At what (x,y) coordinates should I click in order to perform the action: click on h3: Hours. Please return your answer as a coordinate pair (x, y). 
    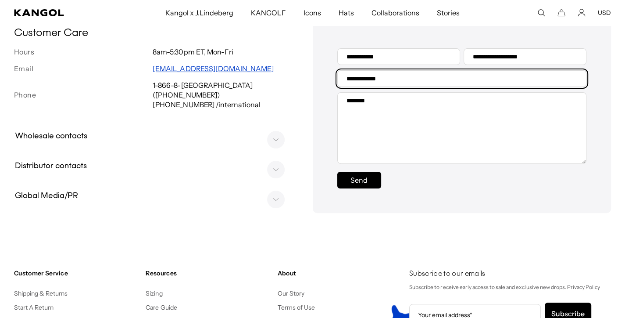
    Looking at the image, I should click on (83, 52).